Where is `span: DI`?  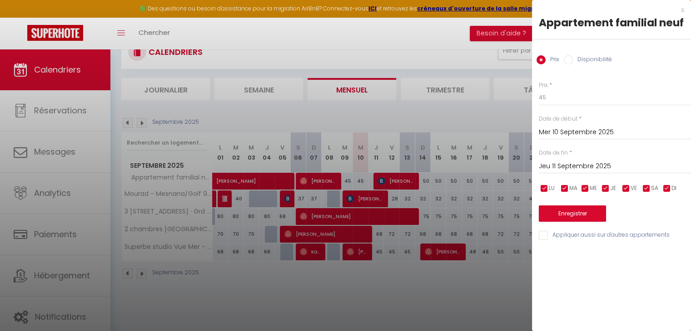 span: DI is located at coordinates (673, 188).